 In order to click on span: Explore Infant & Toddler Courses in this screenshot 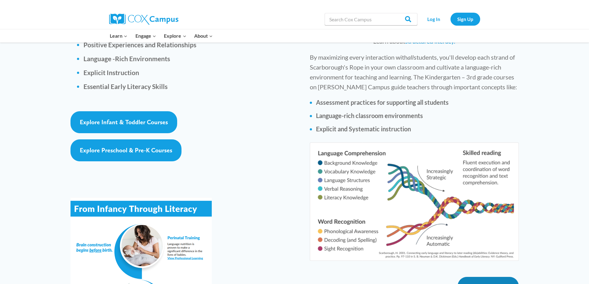, I will do `click(124, 122)`.